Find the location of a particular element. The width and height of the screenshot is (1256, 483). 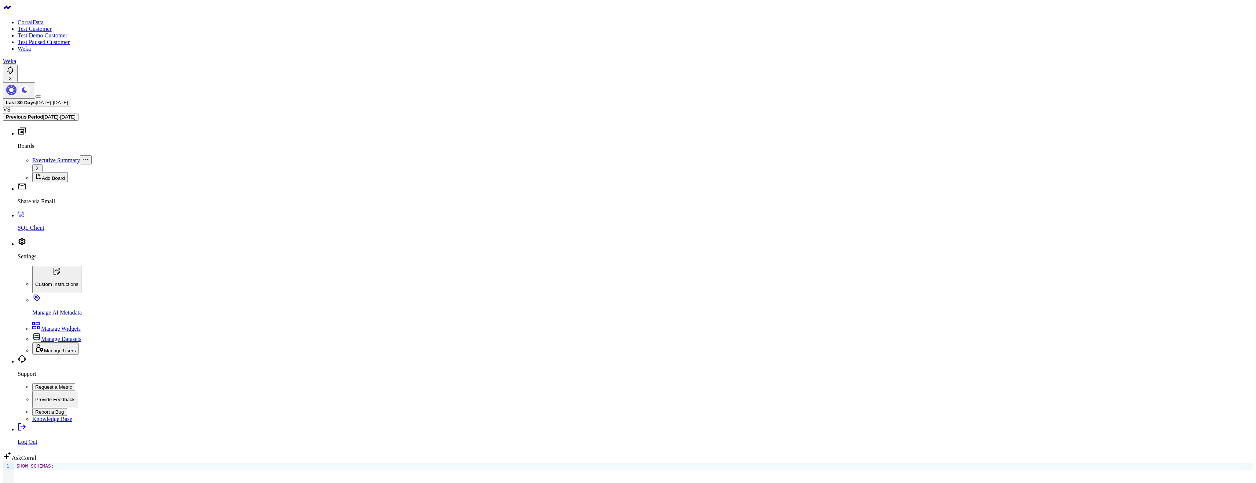

div: 3 is located at coordinates (10, 78).